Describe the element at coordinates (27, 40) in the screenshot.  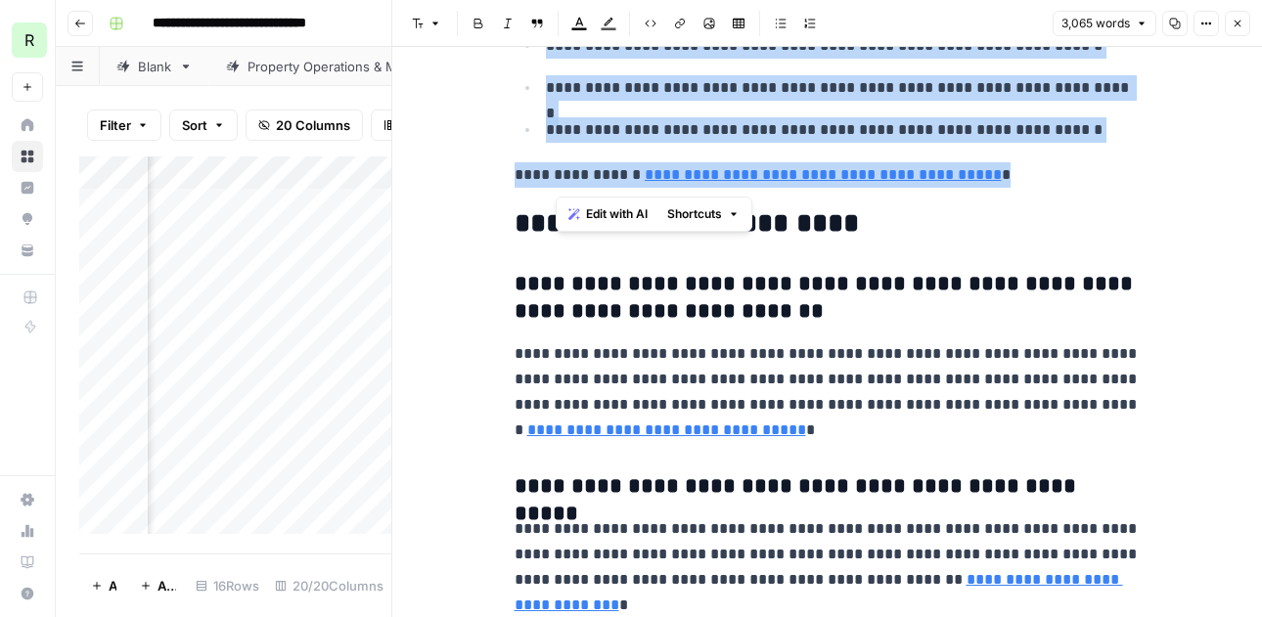
I see `button: Workspace: Re-Leased` at that location.